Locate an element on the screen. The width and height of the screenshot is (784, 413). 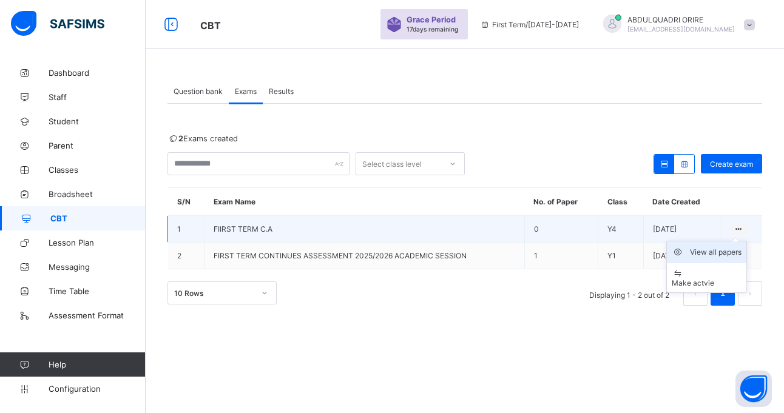
button: next page is located at coordinates (750, 294).